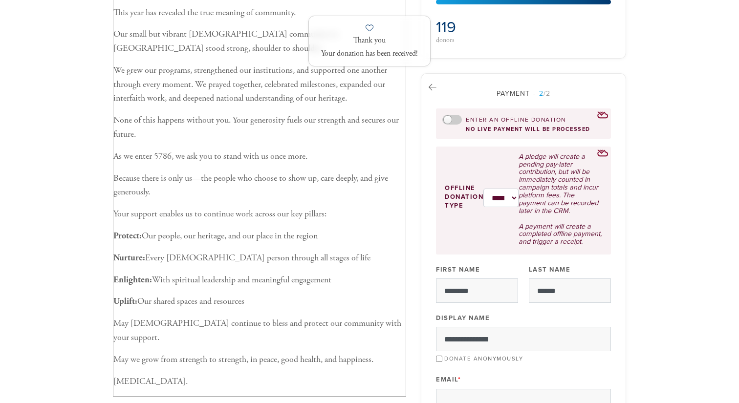 The height and width of the screenshot is (403, 739). Describe the element at coordinates (132, 280) in the screenshot. I see `b: Enlighten:` at that location.